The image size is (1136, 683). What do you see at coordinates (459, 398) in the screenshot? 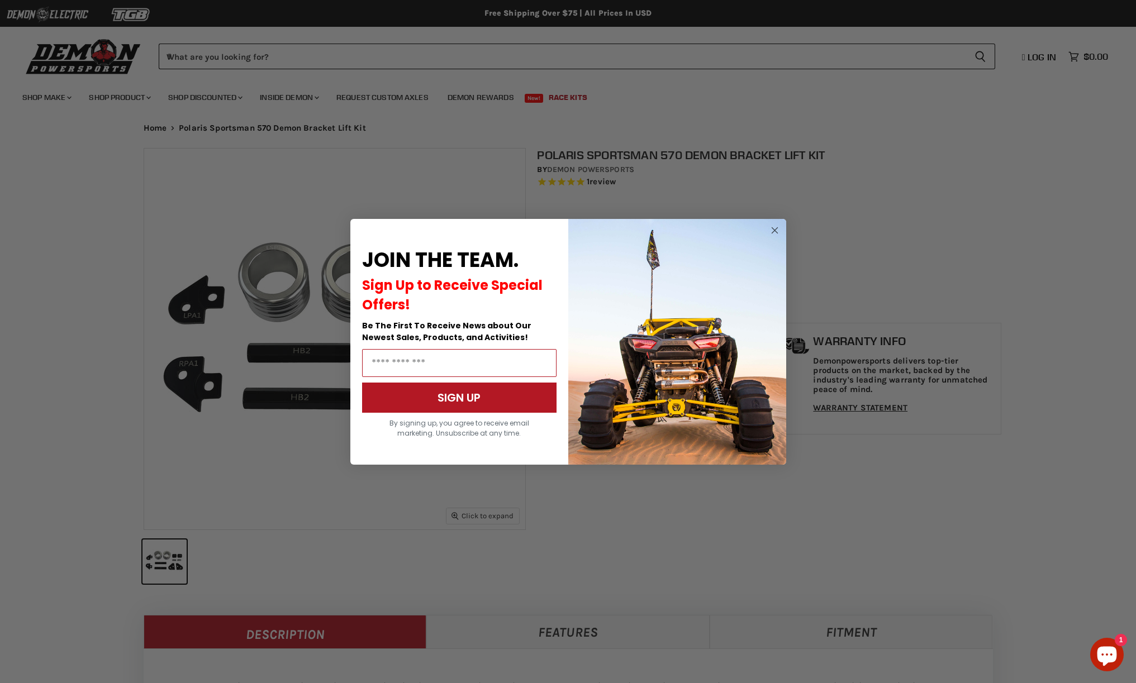
I see `button: SIGN UP` at bounding box center [459, 398].